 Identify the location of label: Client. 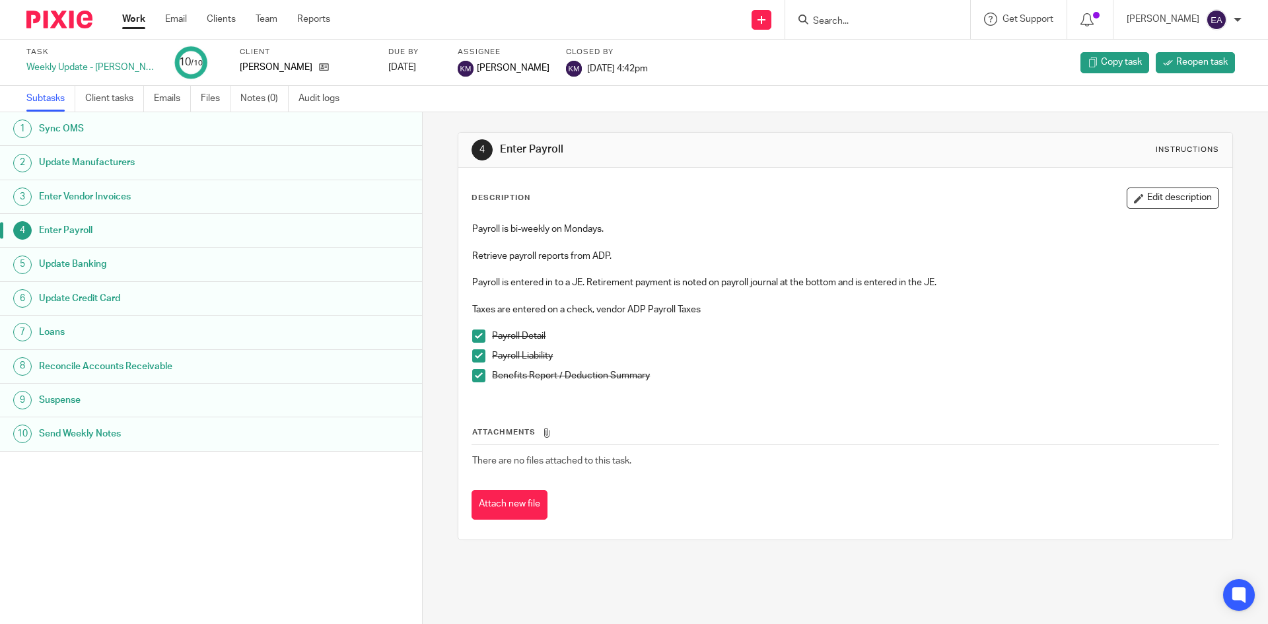
(306, 52).